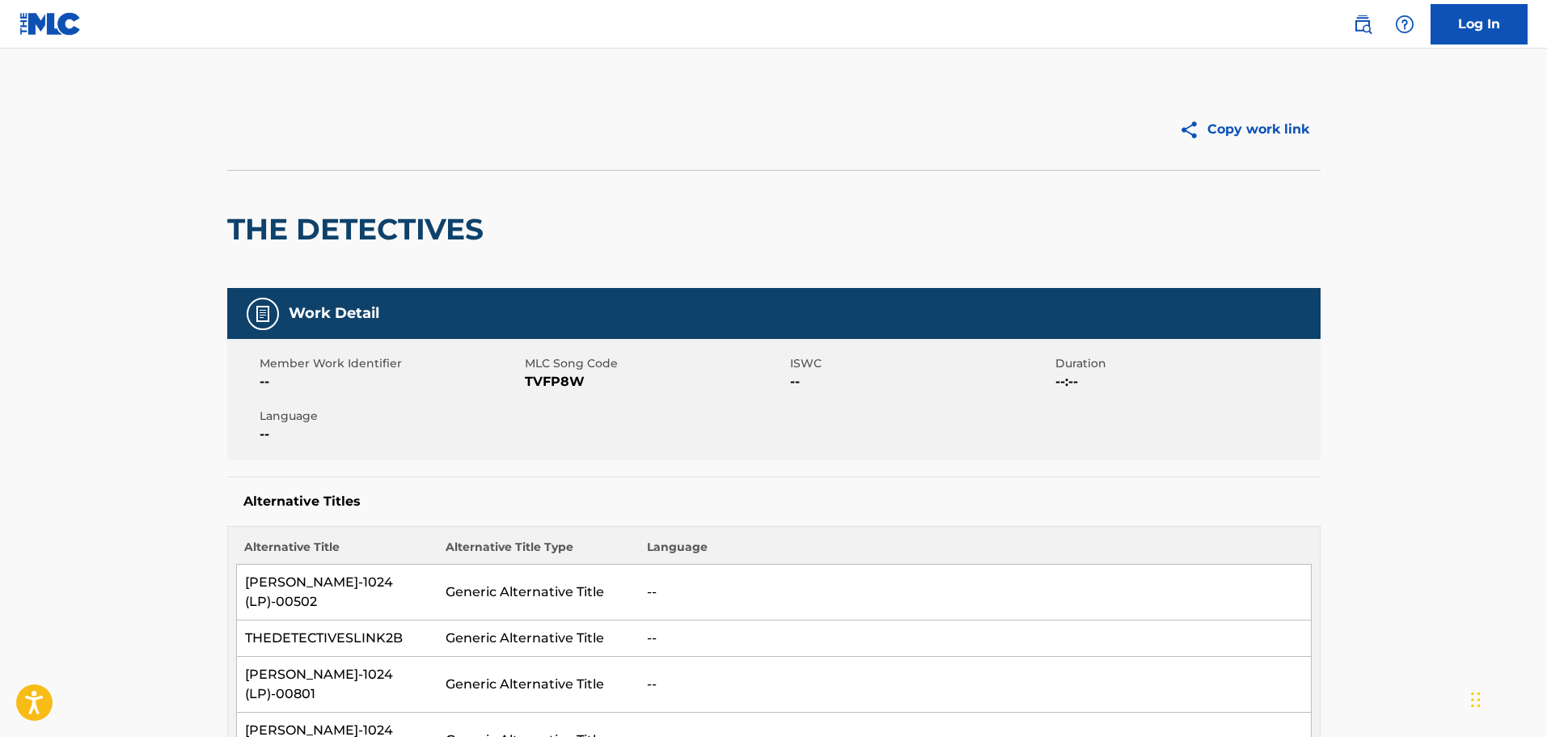 The image size is (1547, 737). What do you see at coordinates (336, 552) in the screenshot?
I see `th: Alternative Title` at bounding box center [336, 552].